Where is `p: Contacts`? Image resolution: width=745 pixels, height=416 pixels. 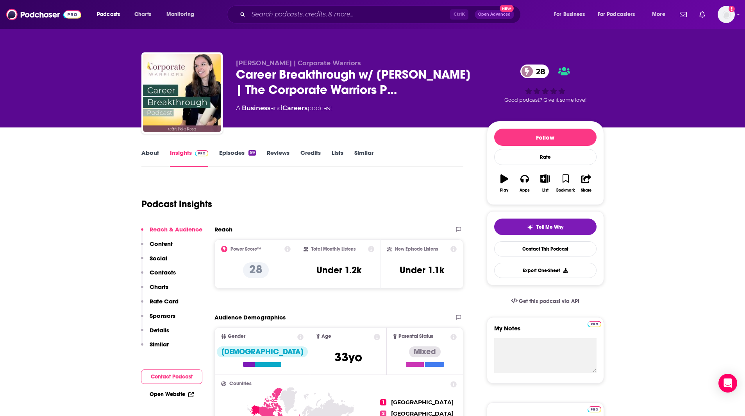 p: Contacts is located at coordinates (163, 272).